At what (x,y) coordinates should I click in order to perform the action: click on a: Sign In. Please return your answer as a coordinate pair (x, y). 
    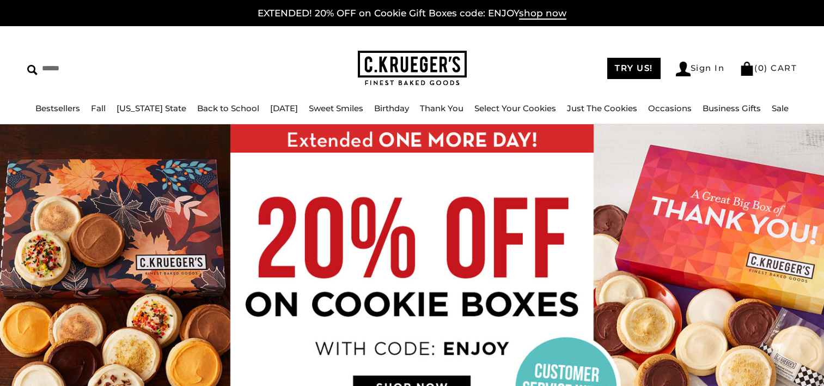
    Looking at the image, I should click on (700, 69).